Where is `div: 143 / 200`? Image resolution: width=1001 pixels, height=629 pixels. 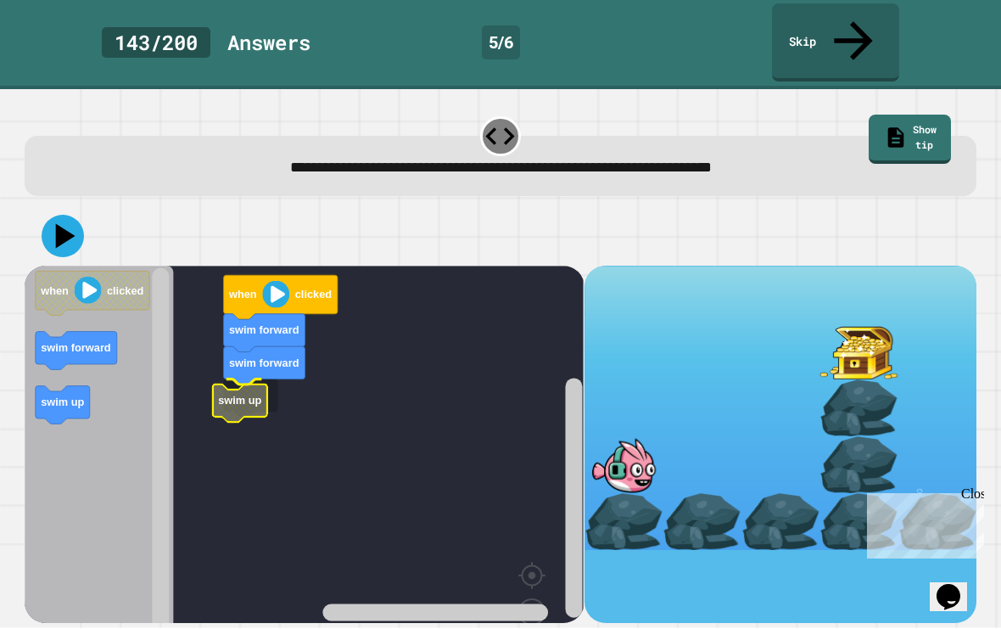 div: 143 / 200 is located at coordinates (156, 43).